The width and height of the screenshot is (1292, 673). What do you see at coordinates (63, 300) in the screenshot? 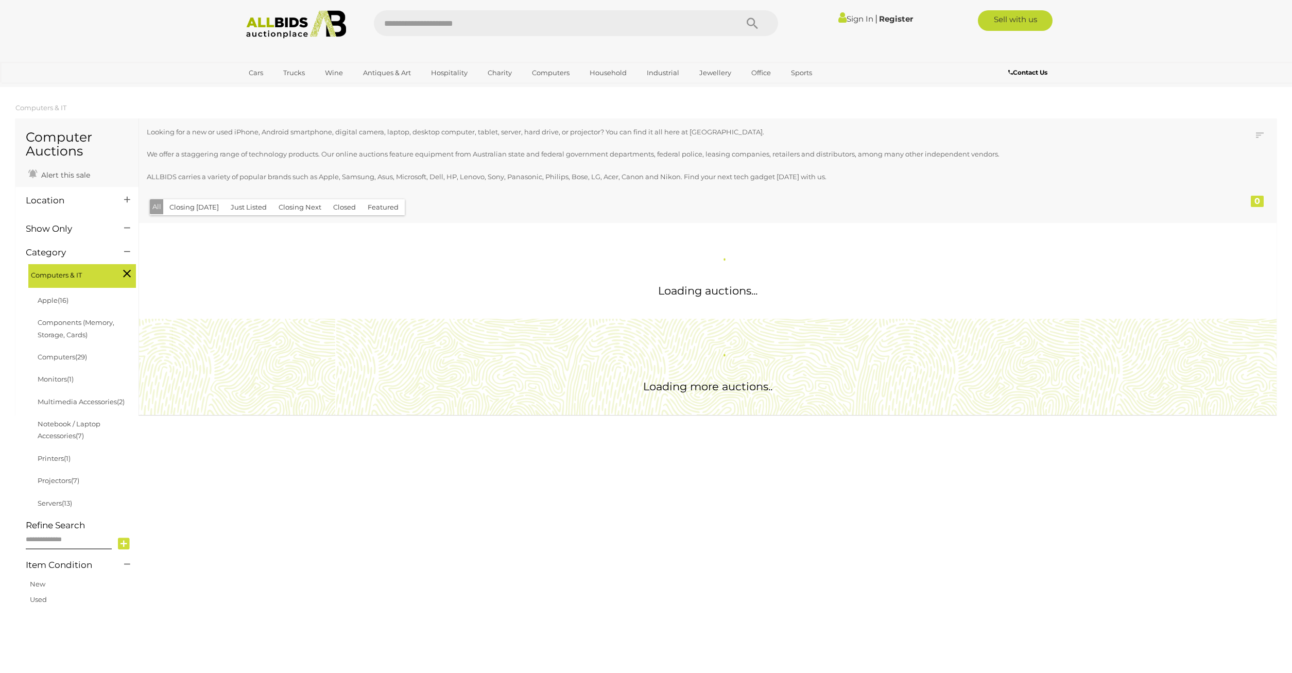
I see `span: (16)` at bounding box center [63, 300].